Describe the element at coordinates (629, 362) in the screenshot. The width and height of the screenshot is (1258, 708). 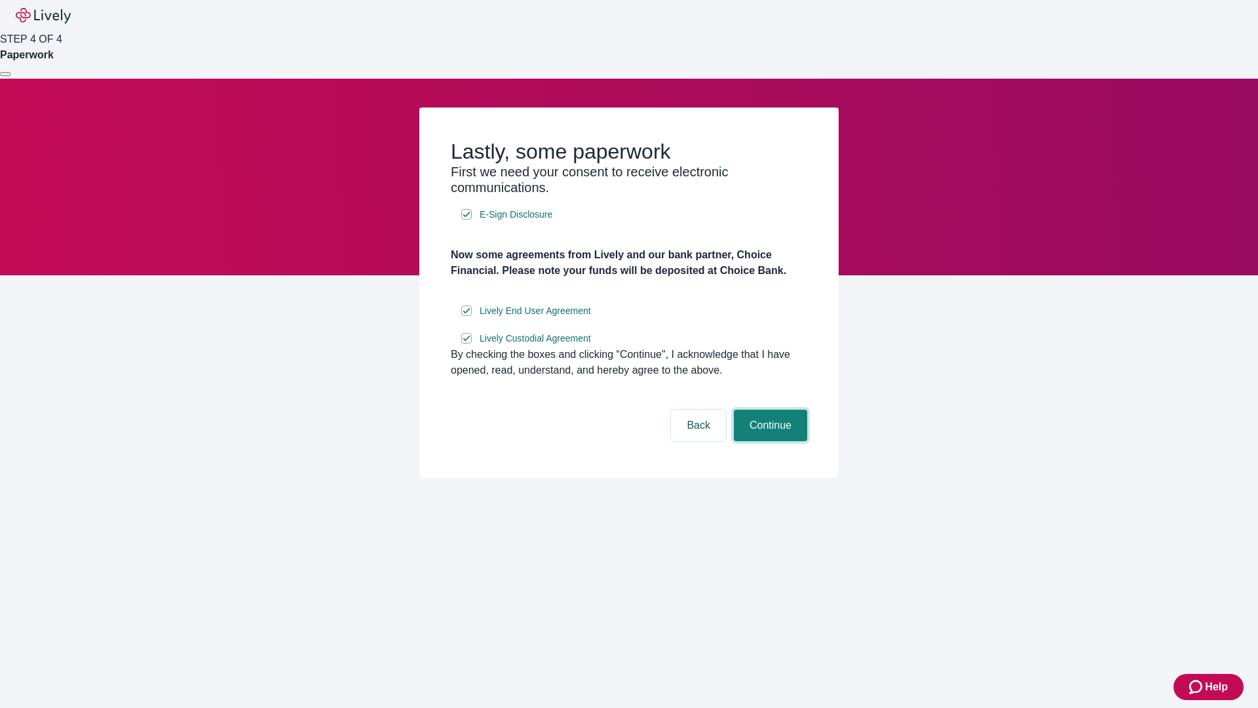
I see `div: By checking the boxes and clicking “Continue", I acknowledge that I have opened, read, understand...` at that location.